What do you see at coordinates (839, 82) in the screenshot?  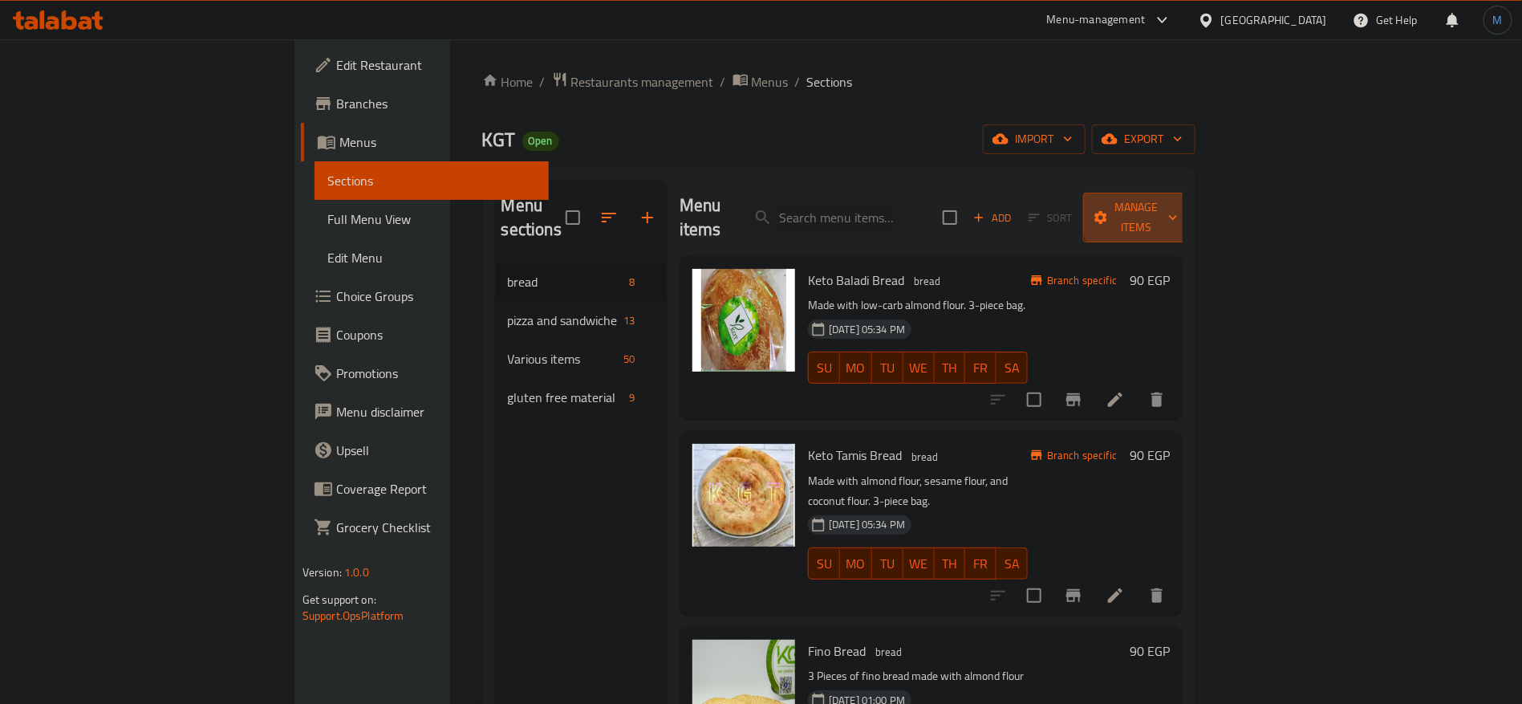 I see `nav: breadcrumb` at bounding box center [839, 82].